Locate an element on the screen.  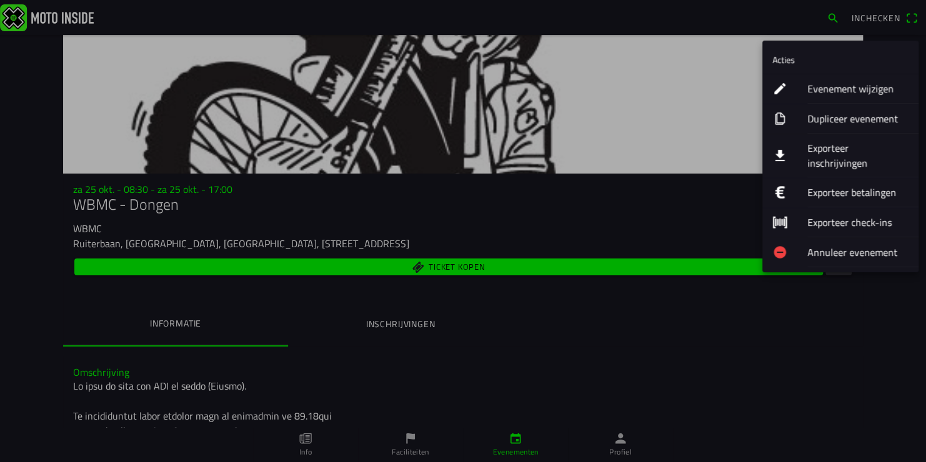
ion-label: Exporteer check-ins is located at coordinates (858, 222).